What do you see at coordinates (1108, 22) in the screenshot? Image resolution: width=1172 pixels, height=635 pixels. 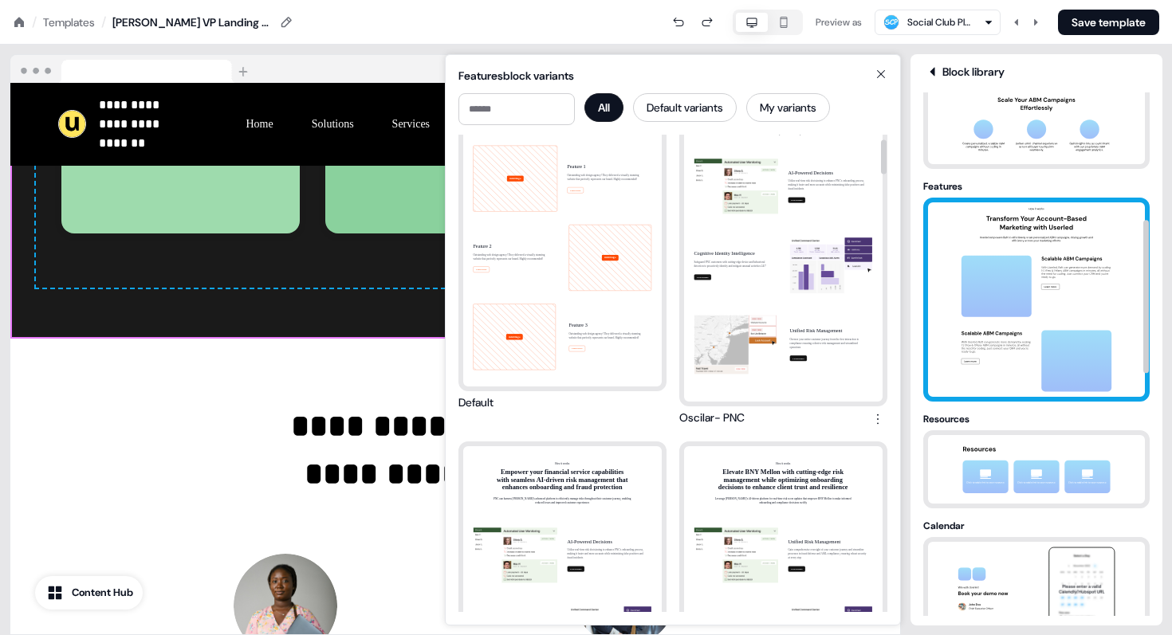 I see `button: Save template` at bounding box center [1108, 22].